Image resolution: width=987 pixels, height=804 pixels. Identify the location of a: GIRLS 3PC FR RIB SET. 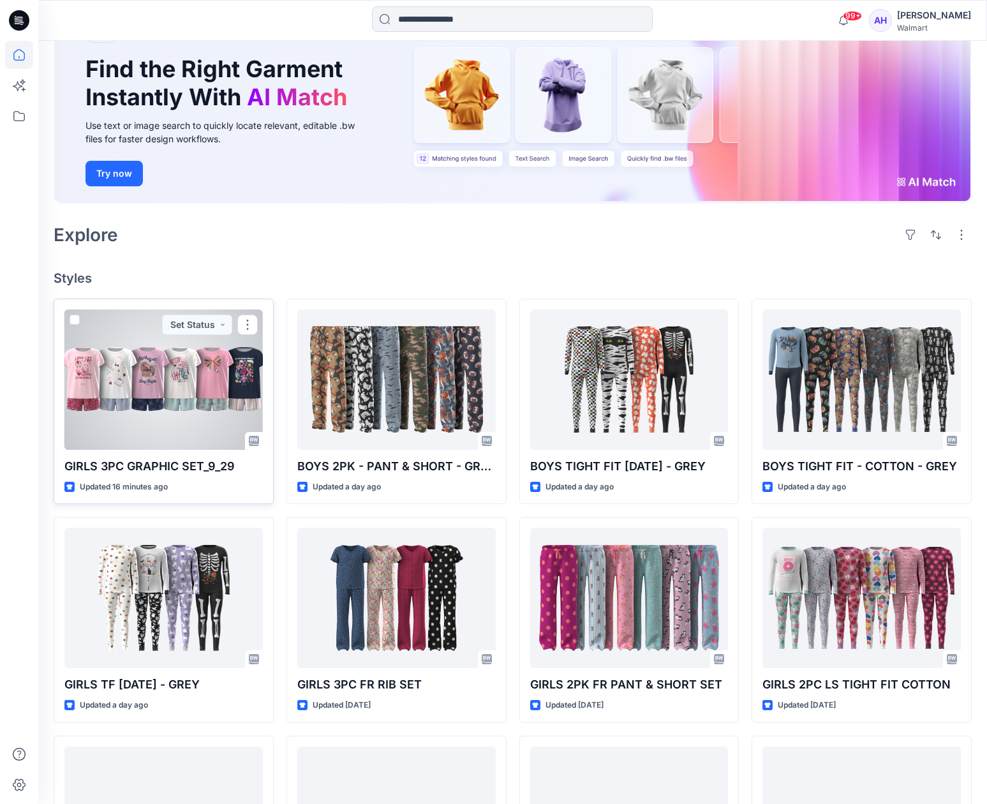
(396, 598).